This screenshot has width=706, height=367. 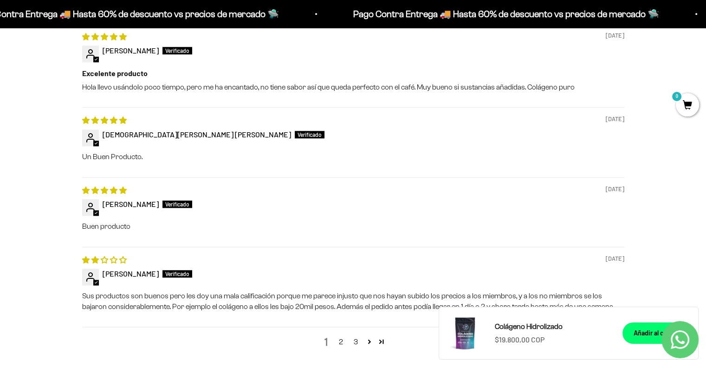 What do you see at coordinates (102, 121) in the screenshot?
I see `div: La confirmación de la pureza de los ingredientes.` at bounding box center [102, 121].